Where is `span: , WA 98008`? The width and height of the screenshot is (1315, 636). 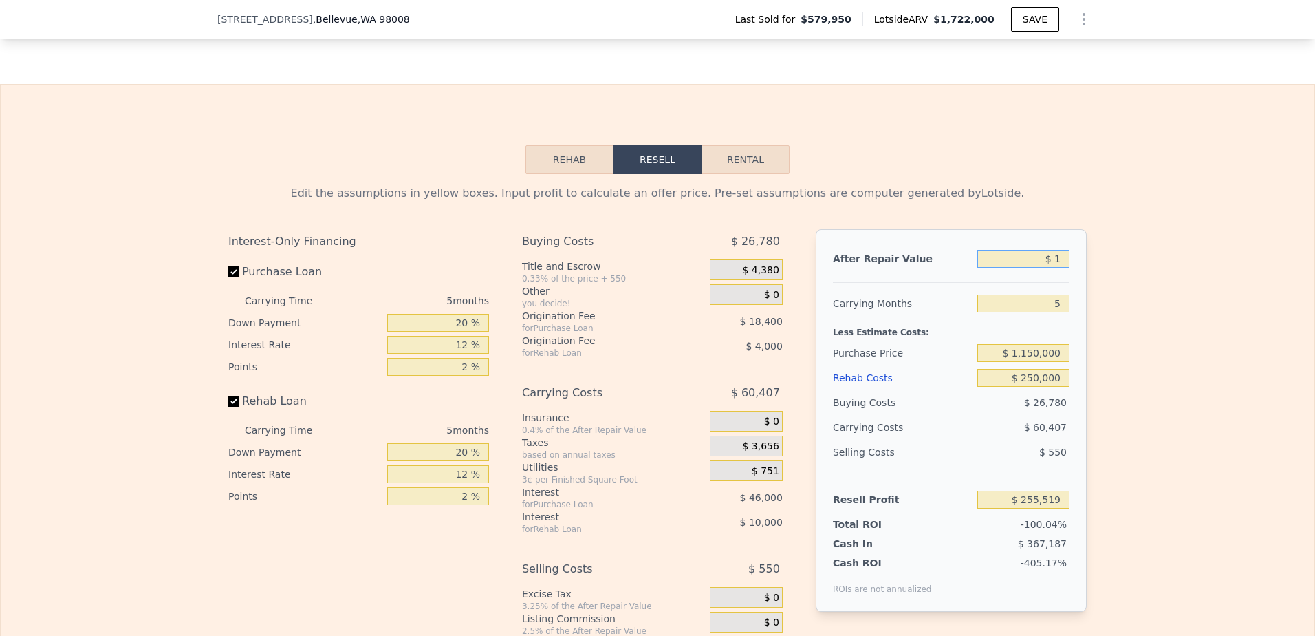
span: , WA 98008 is located at coordinates (384, 19).